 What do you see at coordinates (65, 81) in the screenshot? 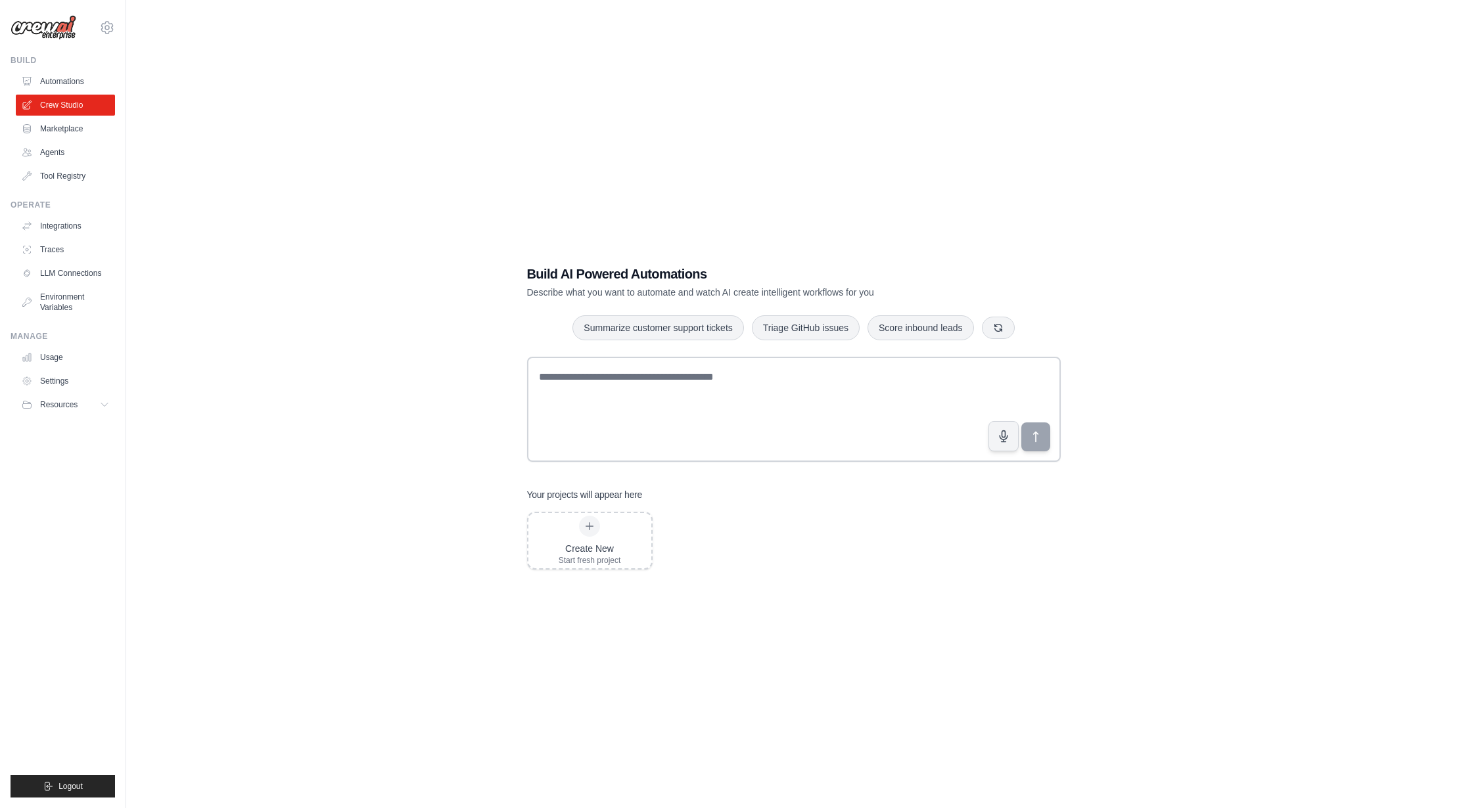
I see `a: Automations` at bounding box center [65, 81].